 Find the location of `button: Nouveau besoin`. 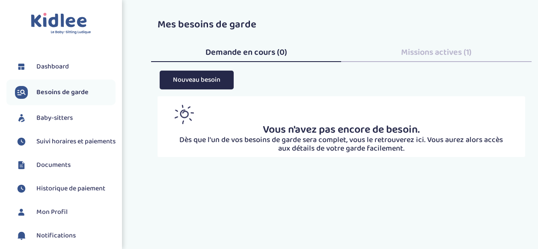

button: Nouveau besoin is located at coordinates (197, 80).